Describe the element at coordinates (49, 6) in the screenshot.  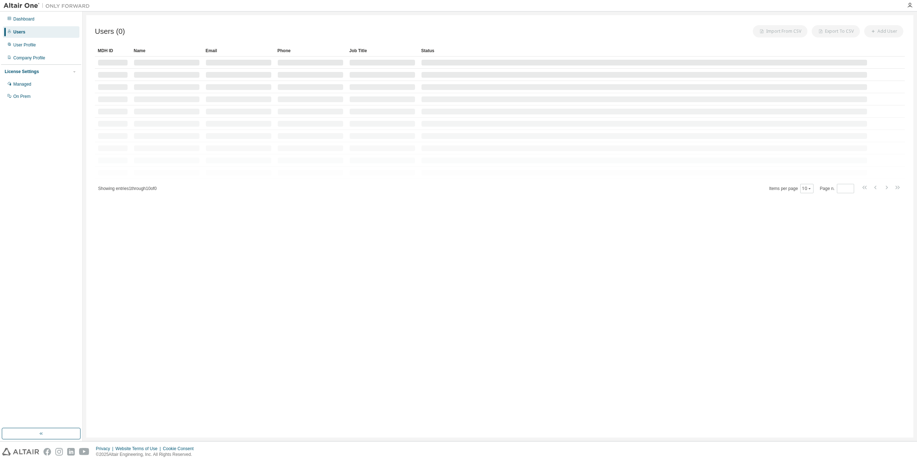
I see `img: Altair One` at that location.